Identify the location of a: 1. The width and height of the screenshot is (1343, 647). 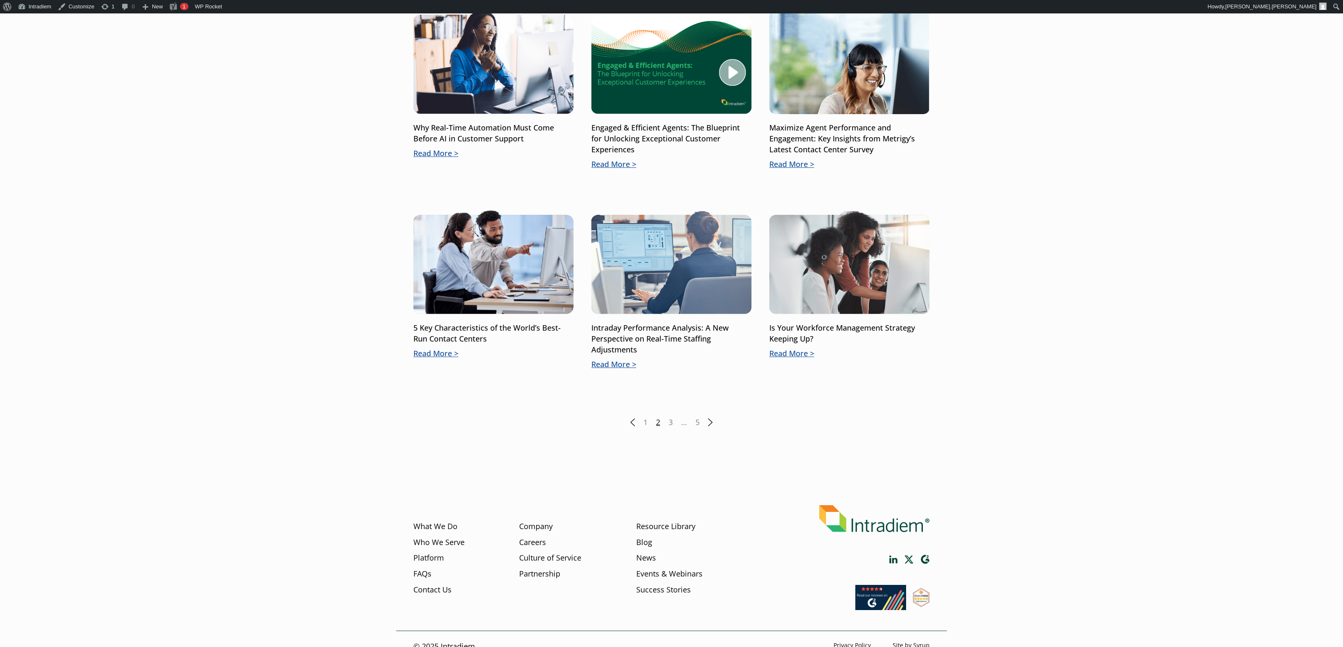
(645, 422).